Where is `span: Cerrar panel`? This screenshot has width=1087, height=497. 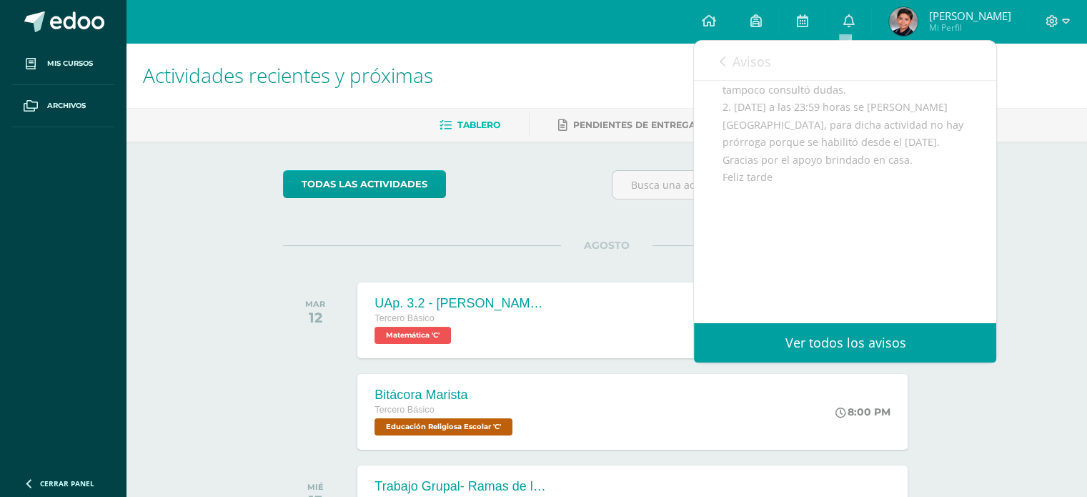 span: Cerrar panel is located at coordinates (67, 483).